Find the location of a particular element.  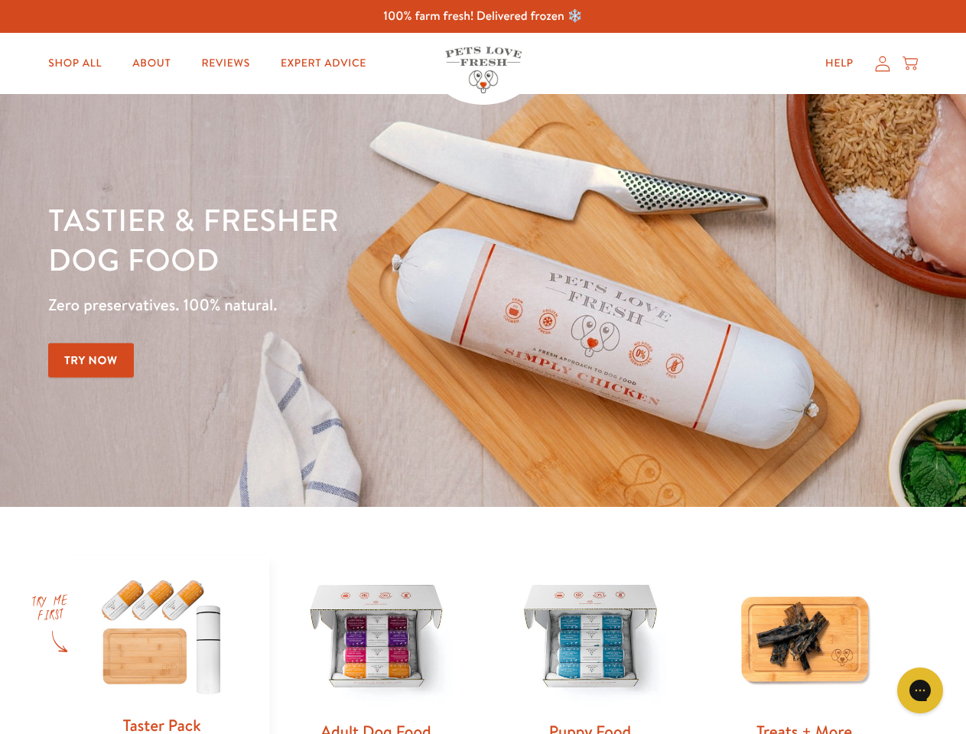

button: Gorgias live chat is located at coordinates (31, 28).